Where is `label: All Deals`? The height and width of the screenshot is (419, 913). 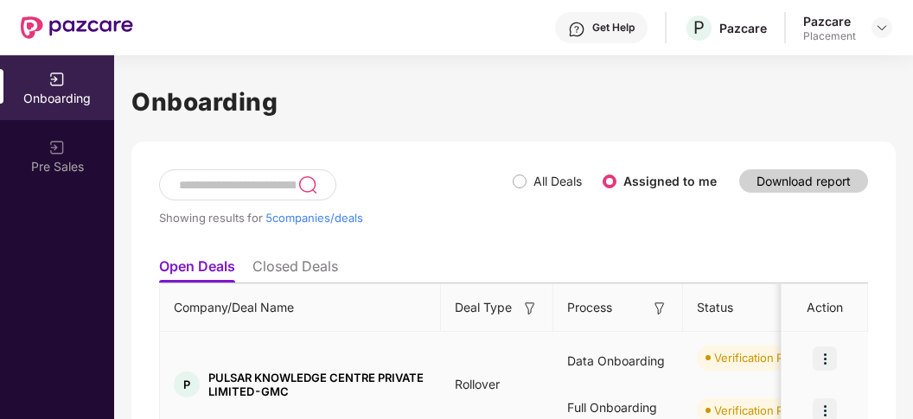 label: All Deals is located at coordinates (558, 181).